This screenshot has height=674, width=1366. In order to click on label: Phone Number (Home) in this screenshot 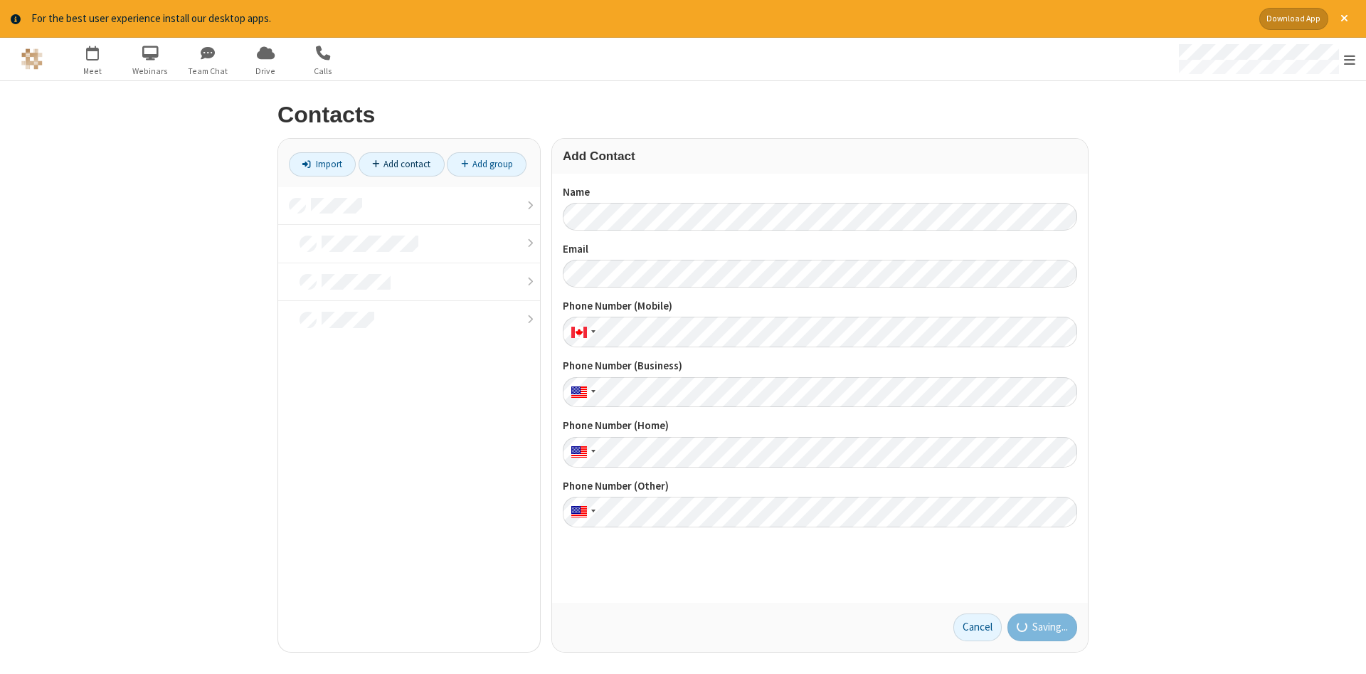, I will do `click(819, 425)`.